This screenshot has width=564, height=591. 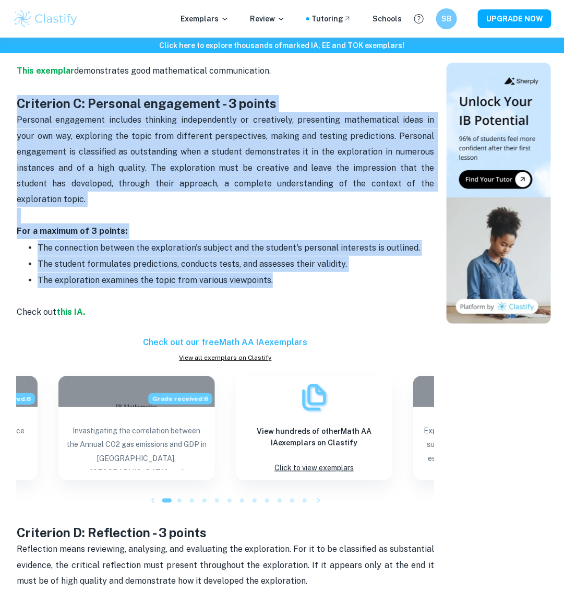 I want to click on a: this IA., so click(x=70, y=312).